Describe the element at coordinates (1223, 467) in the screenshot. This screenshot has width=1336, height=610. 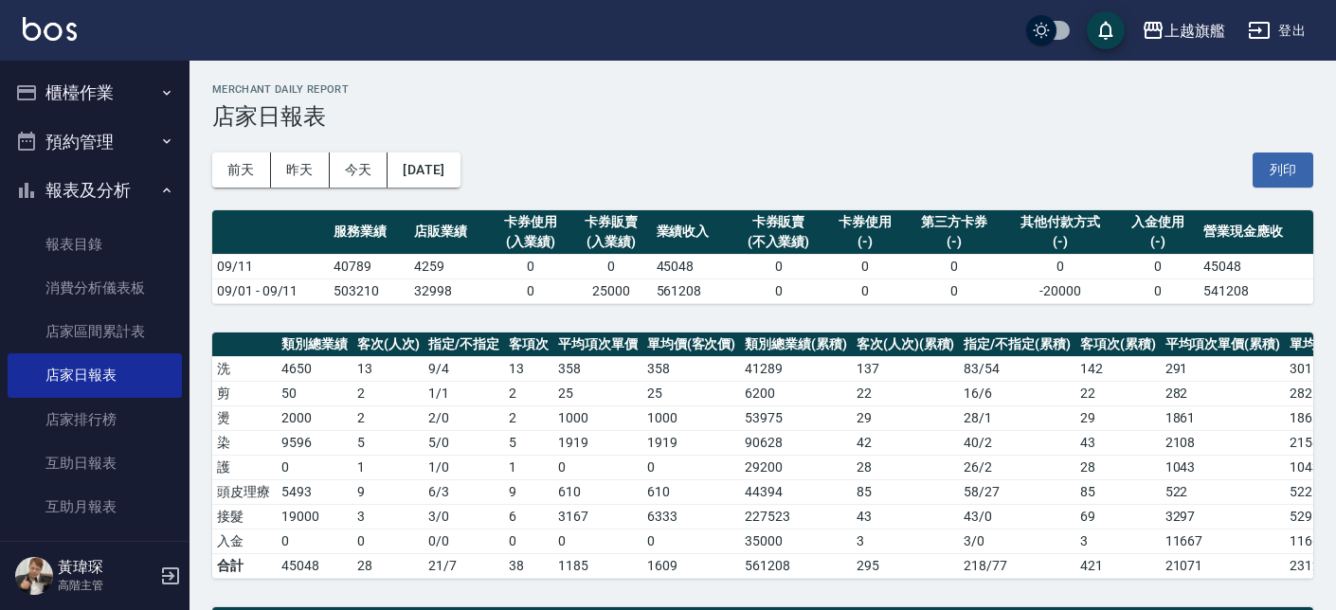
I see `td: 1043` at that location.